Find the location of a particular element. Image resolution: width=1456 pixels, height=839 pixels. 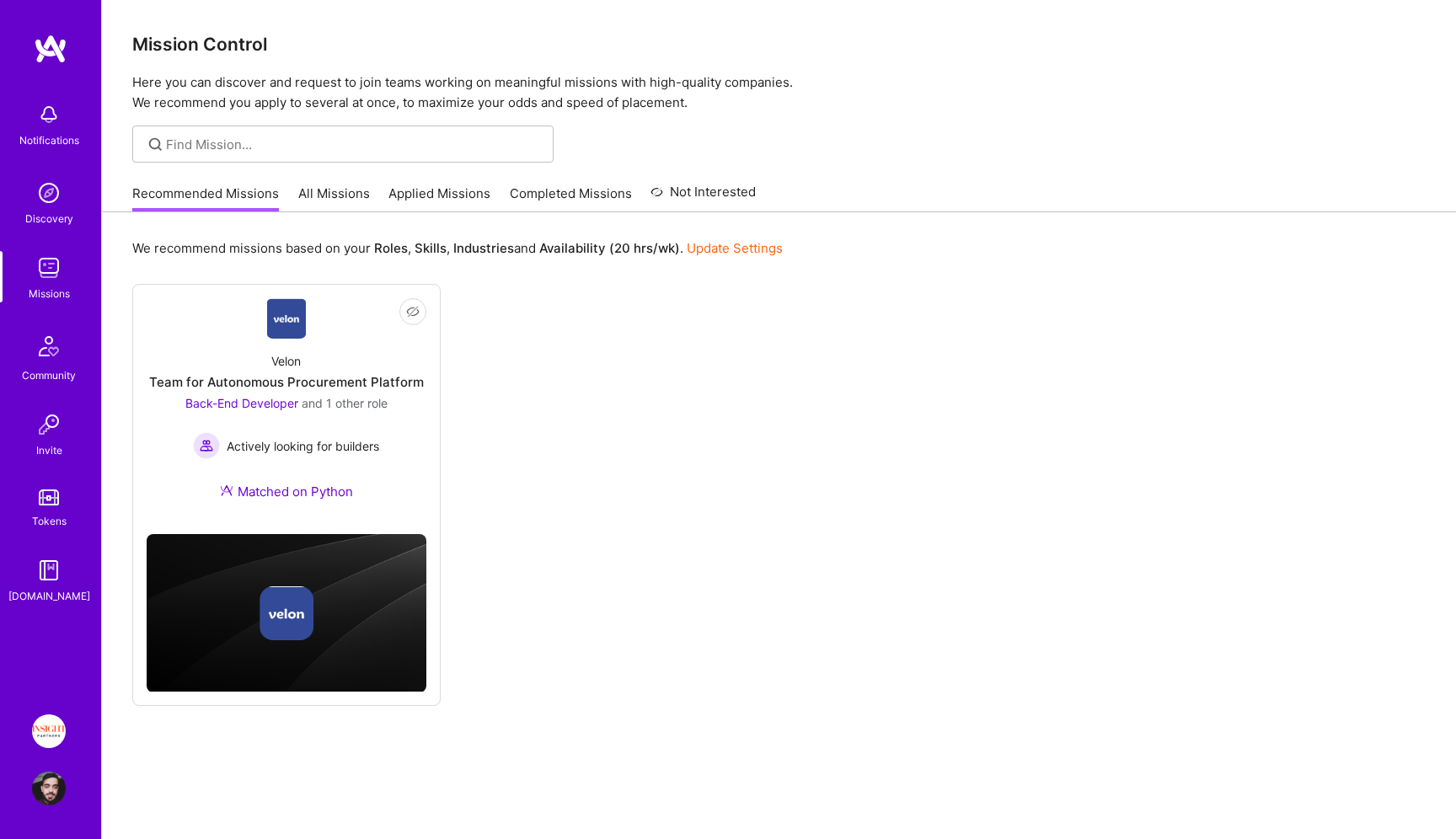

span: Back-End Developer is located at coordinates (242, 402).